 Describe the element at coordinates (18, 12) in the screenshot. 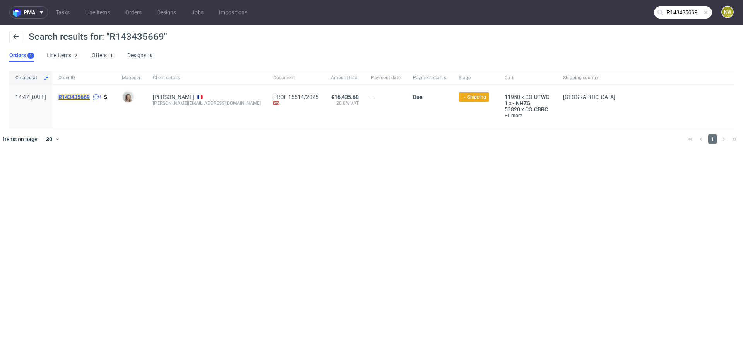

I see `img: logo` at that location.